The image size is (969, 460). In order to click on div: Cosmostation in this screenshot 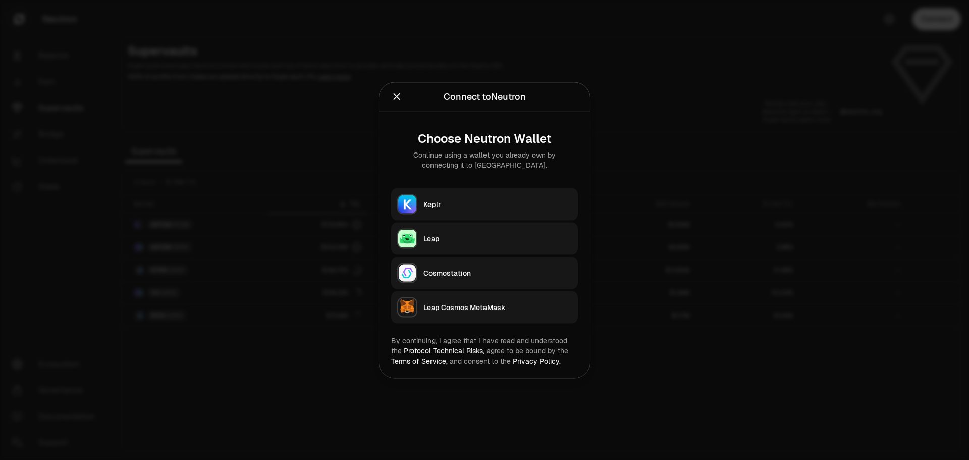, I will do `click(498, 273)`.